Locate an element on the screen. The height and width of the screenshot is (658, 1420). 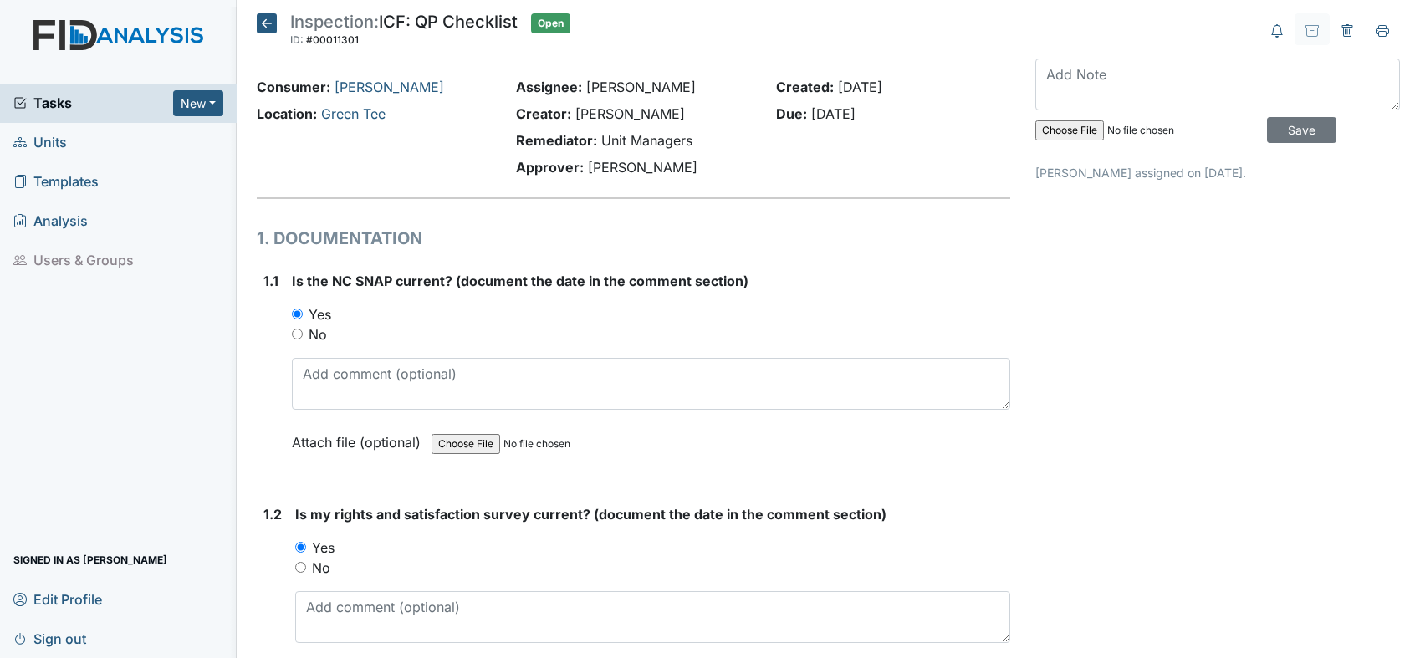
strong: Creator: is located at coordinates (544, 114).